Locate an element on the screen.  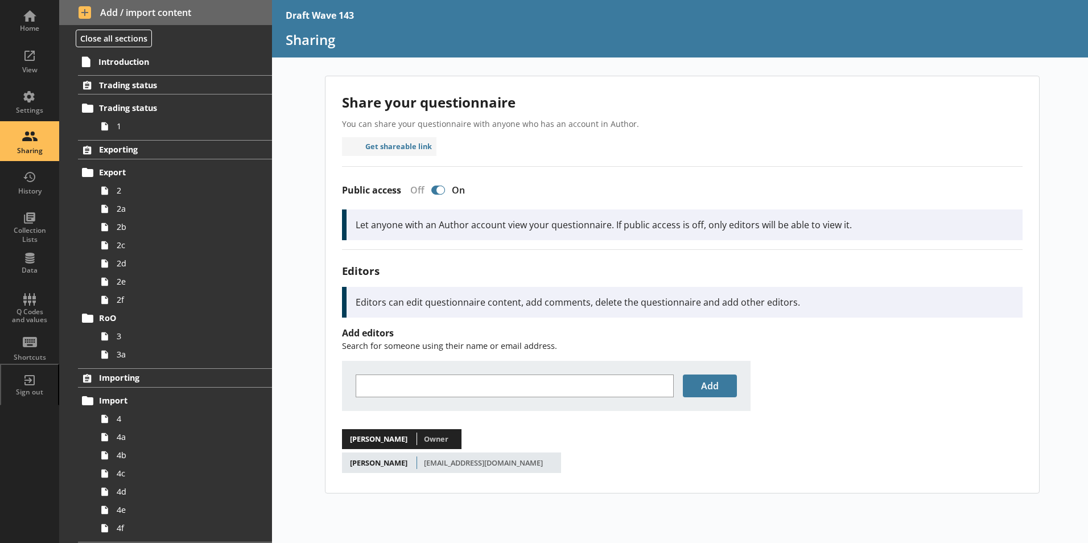
li: Trading statusTrading status1 is located at coordinates (166, 105).